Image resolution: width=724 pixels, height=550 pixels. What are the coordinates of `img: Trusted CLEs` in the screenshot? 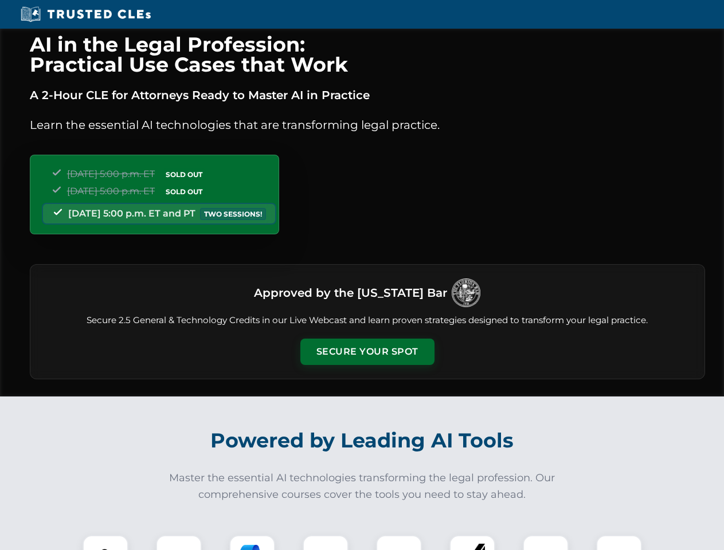 It's located at (85, 14).